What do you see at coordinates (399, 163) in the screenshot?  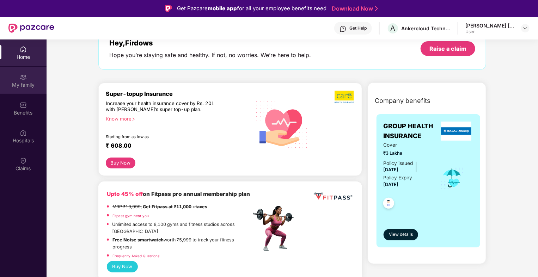 I see `div: Policy issued` at bounding box center [399, 163].